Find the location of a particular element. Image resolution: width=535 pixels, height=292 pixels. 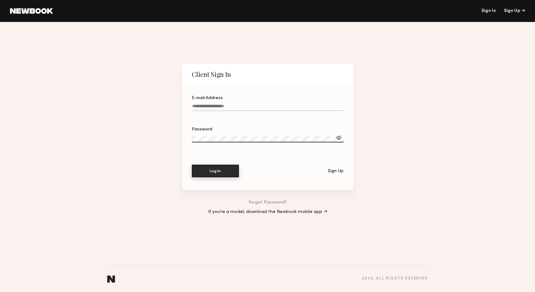

div: Password is located at coordinates (267, 129).